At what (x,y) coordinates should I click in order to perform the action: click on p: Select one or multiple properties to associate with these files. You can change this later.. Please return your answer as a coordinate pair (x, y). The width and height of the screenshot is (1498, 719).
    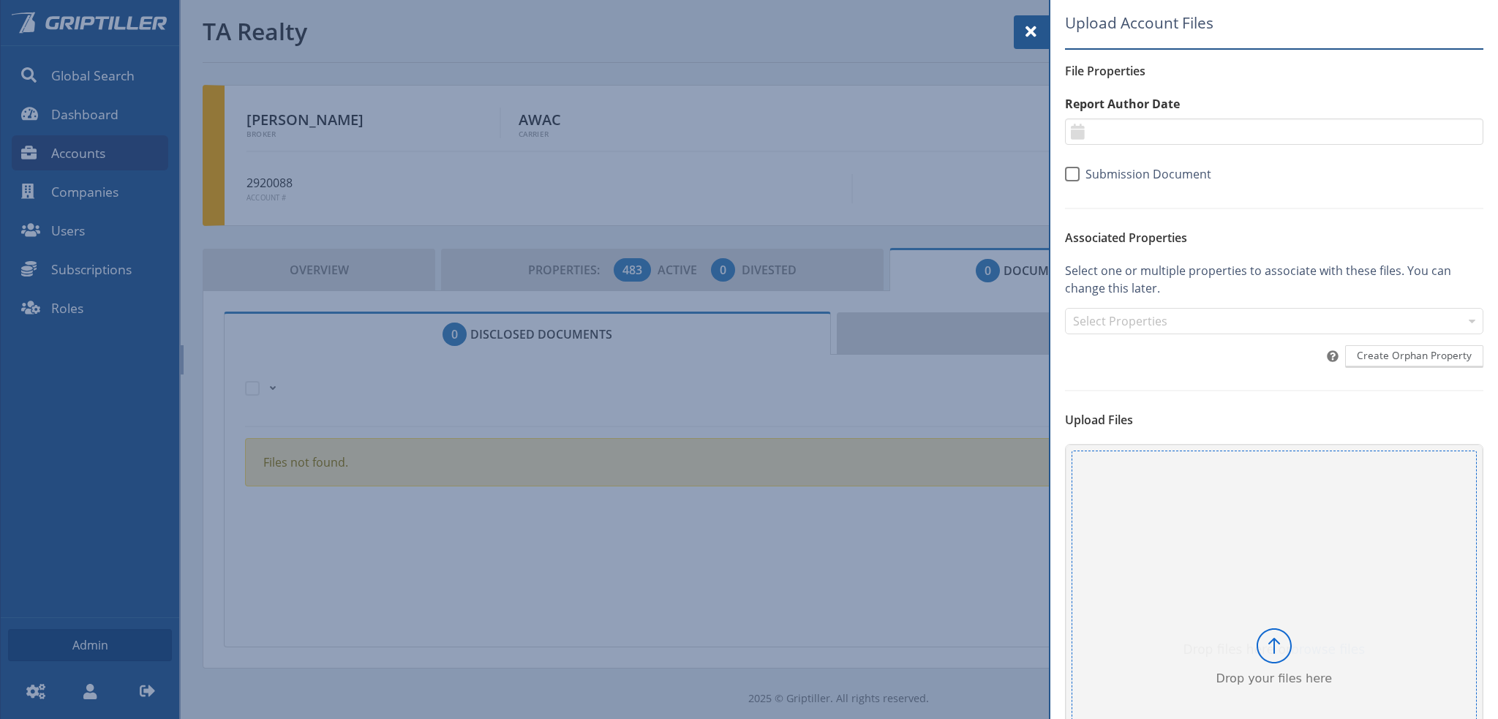
    Looking at the image, I should click on (1274, 279).